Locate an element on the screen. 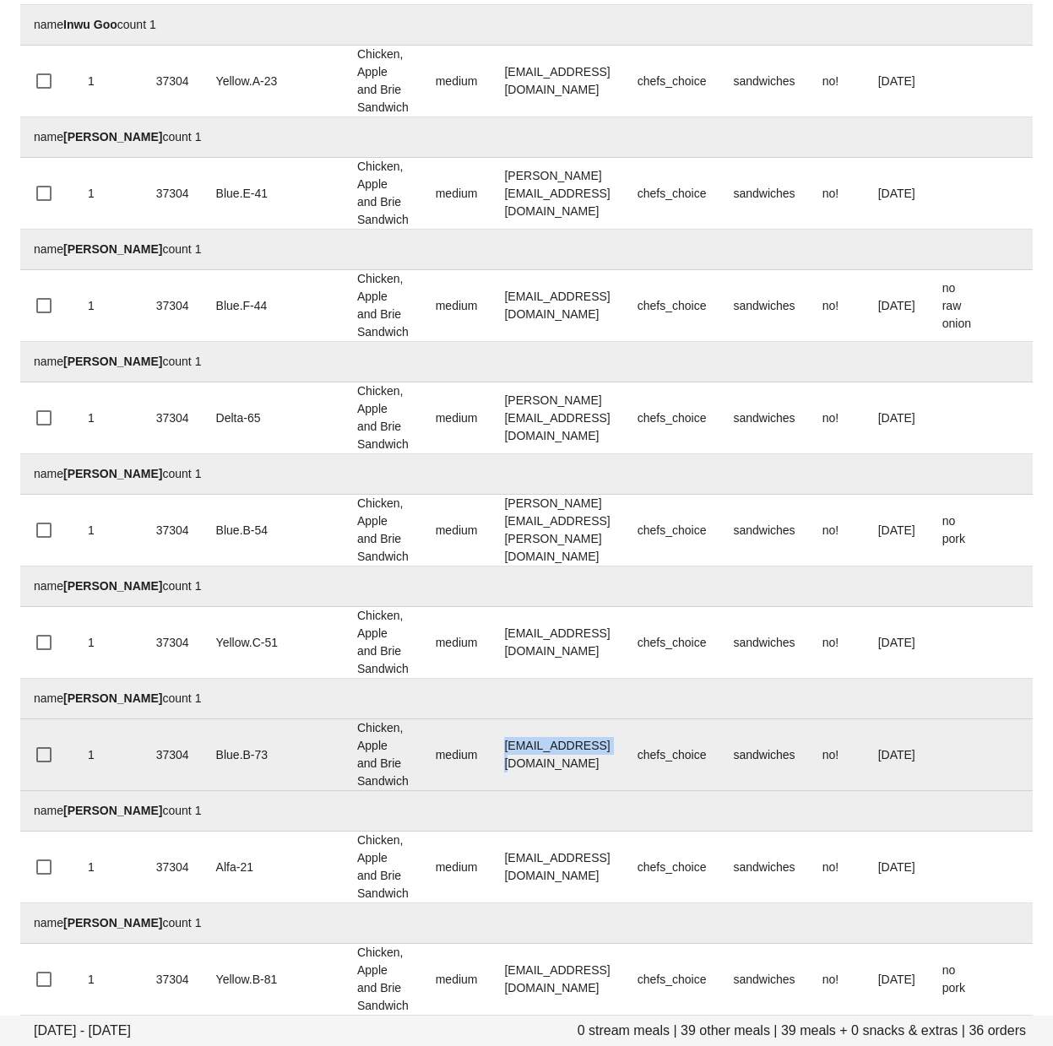  strong: Inwu Goo is located at coordinates (90, 24).